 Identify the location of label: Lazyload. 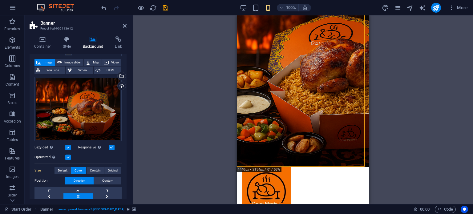
(50, 148).